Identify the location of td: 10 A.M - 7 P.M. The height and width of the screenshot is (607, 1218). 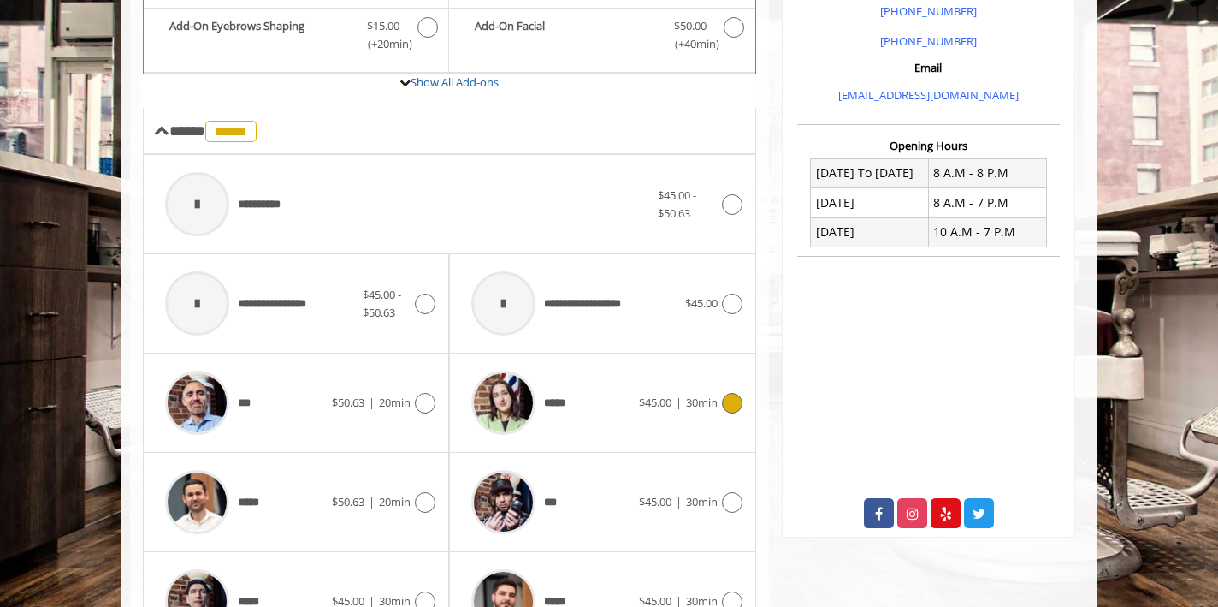
(987, 232).